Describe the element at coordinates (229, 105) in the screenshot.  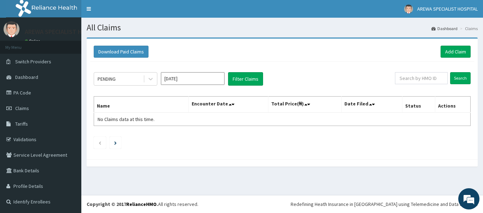
I see `th: Encounter Date` at that location.